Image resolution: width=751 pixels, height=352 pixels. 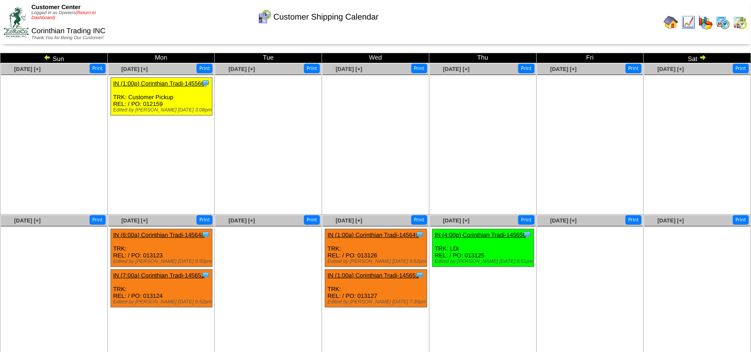 What do you see at coordinates (161, 248) in the screenshot?
I see `div: TRK: REL: / PO: 013123` at bounding box center [161, 248].